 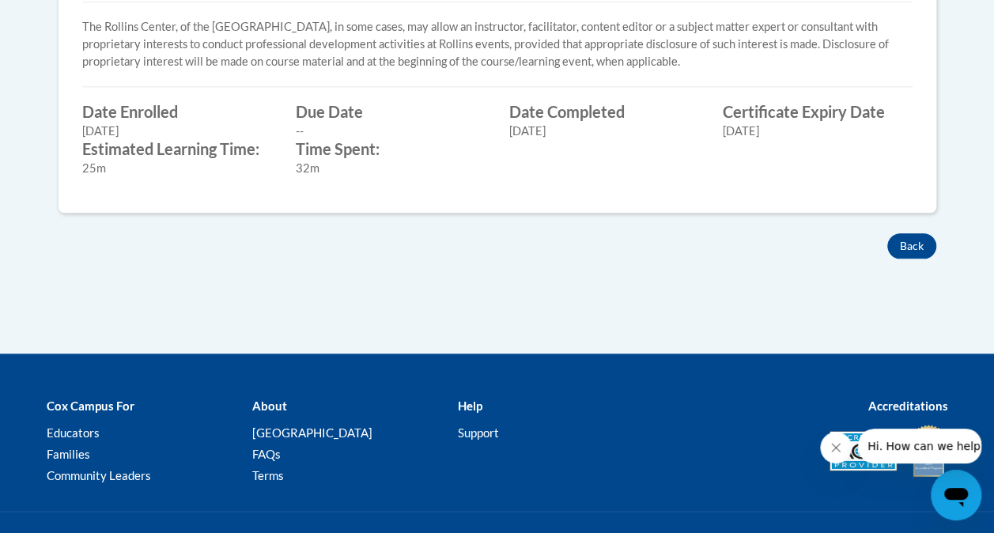 I want to click on label: Time Spent:, so click(x=391, y=149).